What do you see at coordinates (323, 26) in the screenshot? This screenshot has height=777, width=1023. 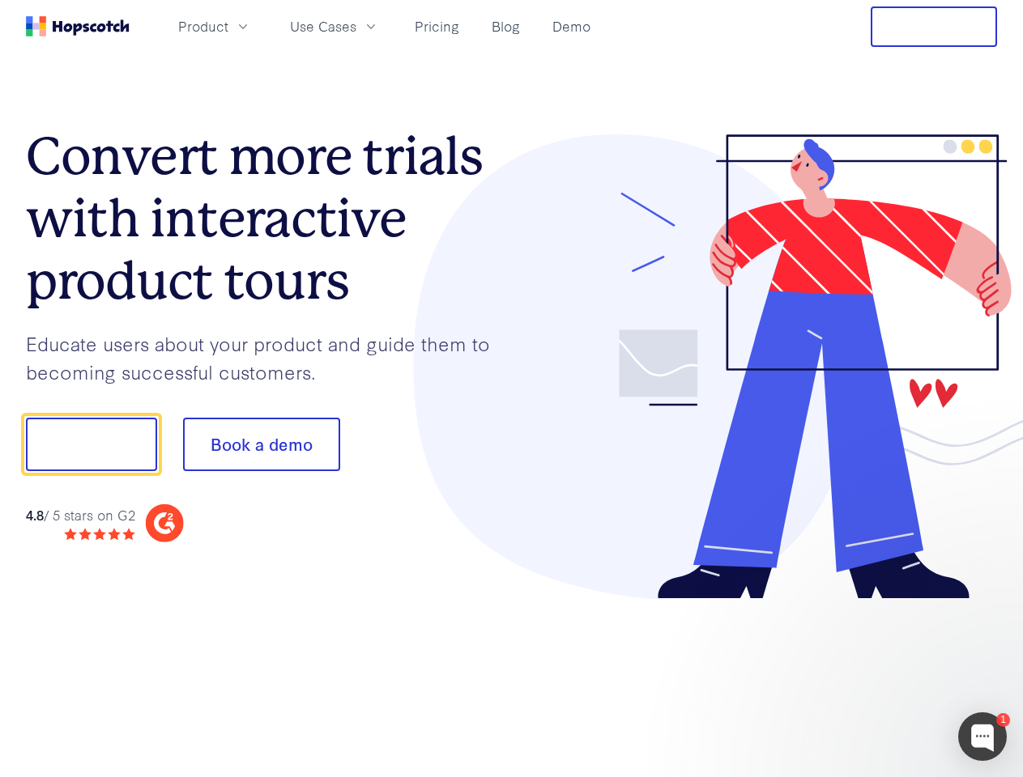 I see `span: Use Cases` at bounding box center [323, 26].